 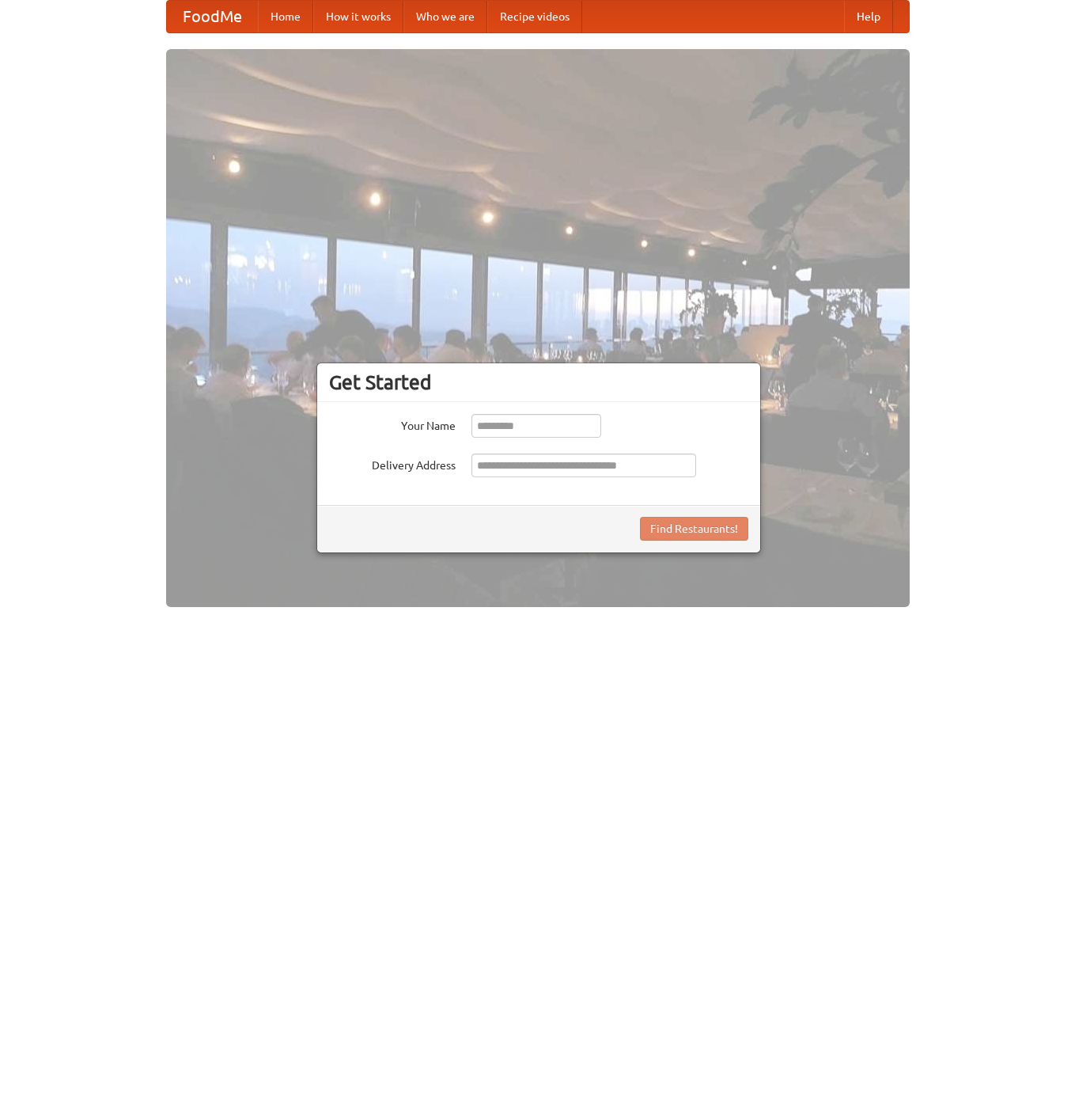 I want to click on h3: Get Started, so click(x=538, y=382).